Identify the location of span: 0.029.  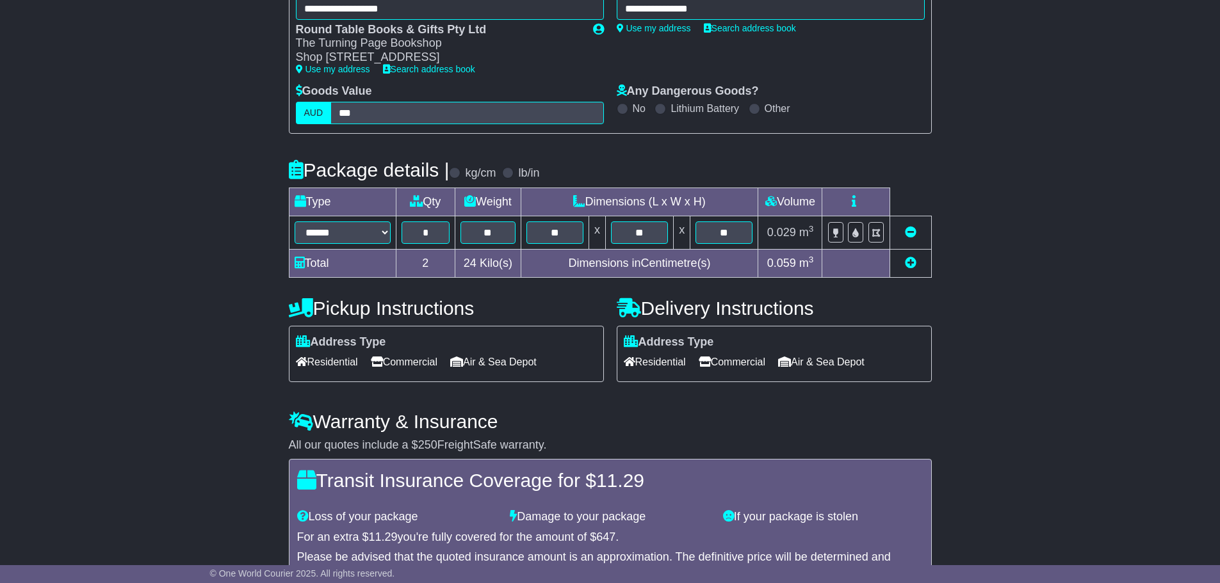
(781, 232).